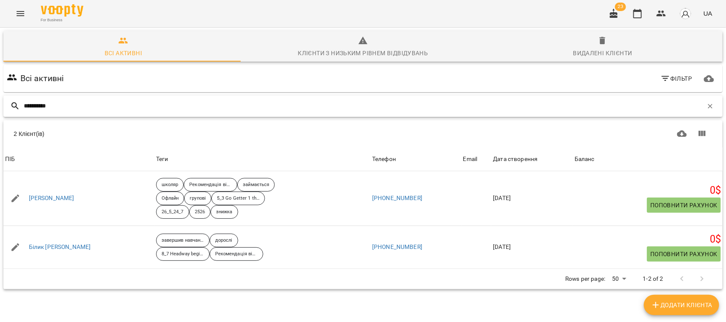 The height and width of the screenshot is (322, 726). Describe the element at coordinates (62, 20) in the screenshot. I see `span: For Business` at that location.